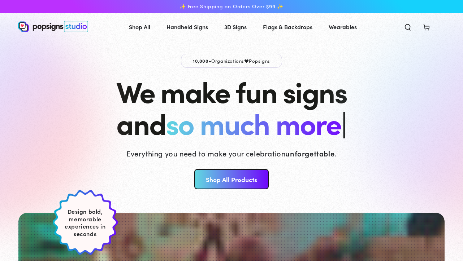  What do you see at coordinates (343, 27) in the screenshot?
I see `a: Wearables` at bounding box center [343, 27].